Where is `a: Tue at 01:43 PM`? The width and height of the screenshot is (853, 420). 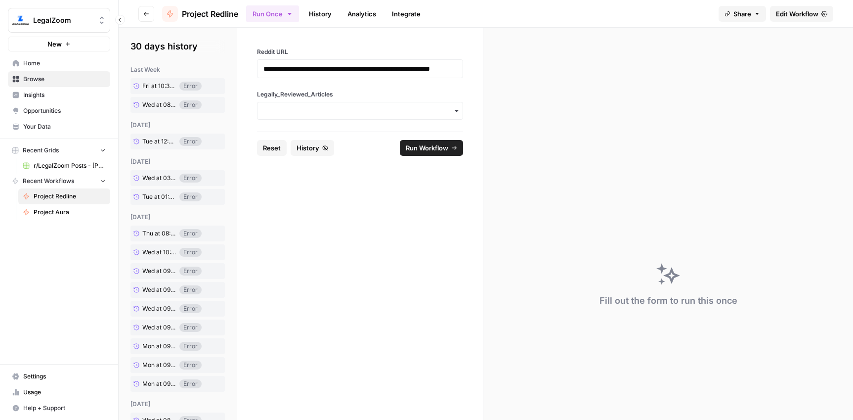
a: Tue at 01:43 PM is located at coordinates (155, 197).